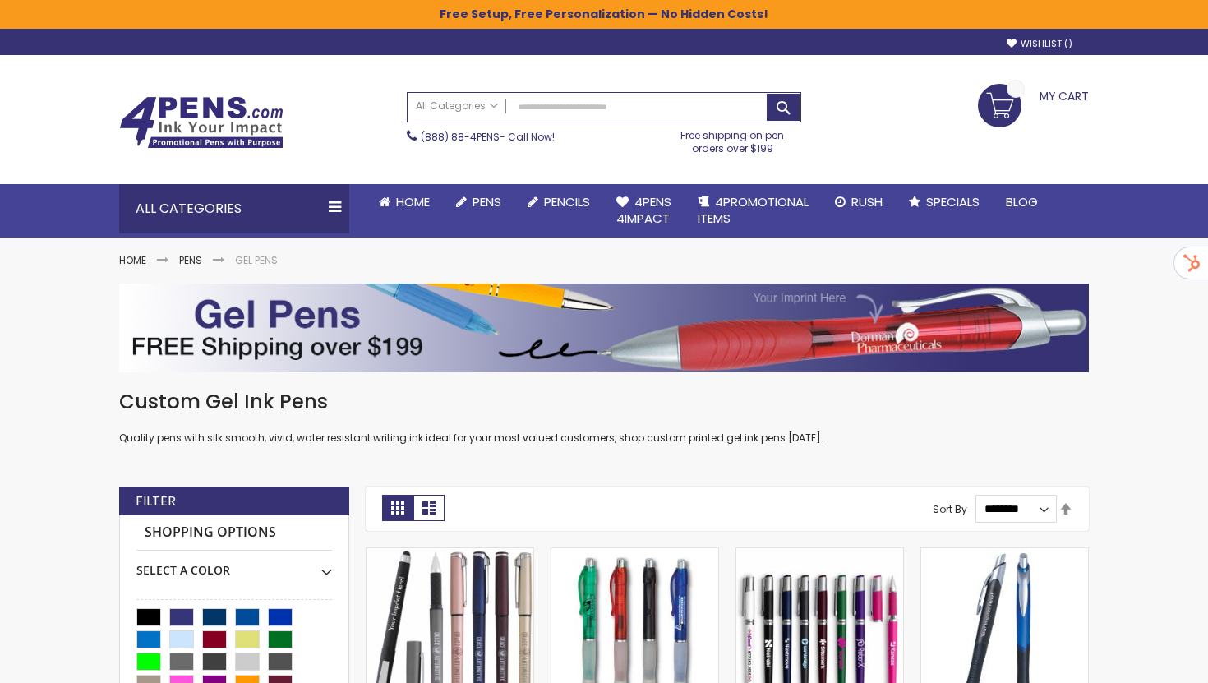 This screenshot has width=1208, height=683. What do you see at coordinates (1040, 44) in the screenshot?
I see `a: Wishlist` at bounding box center [1040, 44].